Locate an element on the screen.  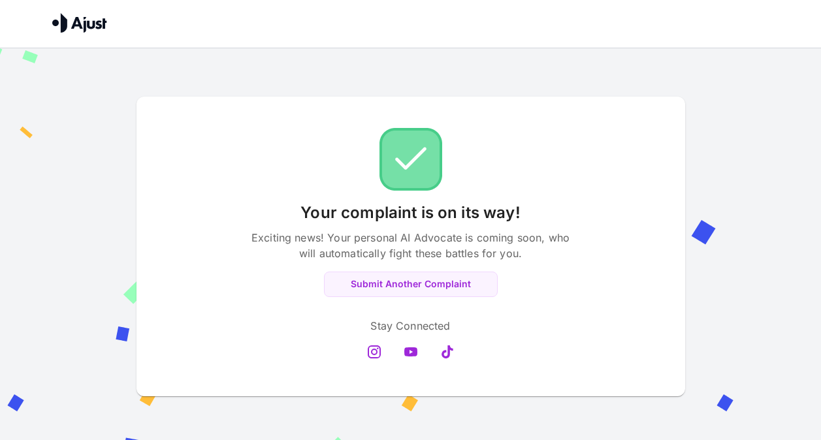
img: Ajust is located at coordinates (80, 23).